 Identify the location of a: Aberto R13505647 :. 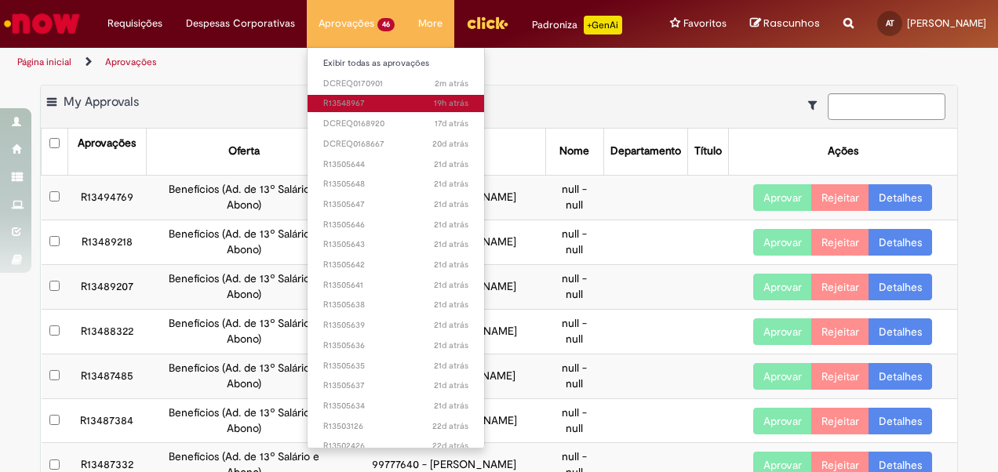
(395, 205).